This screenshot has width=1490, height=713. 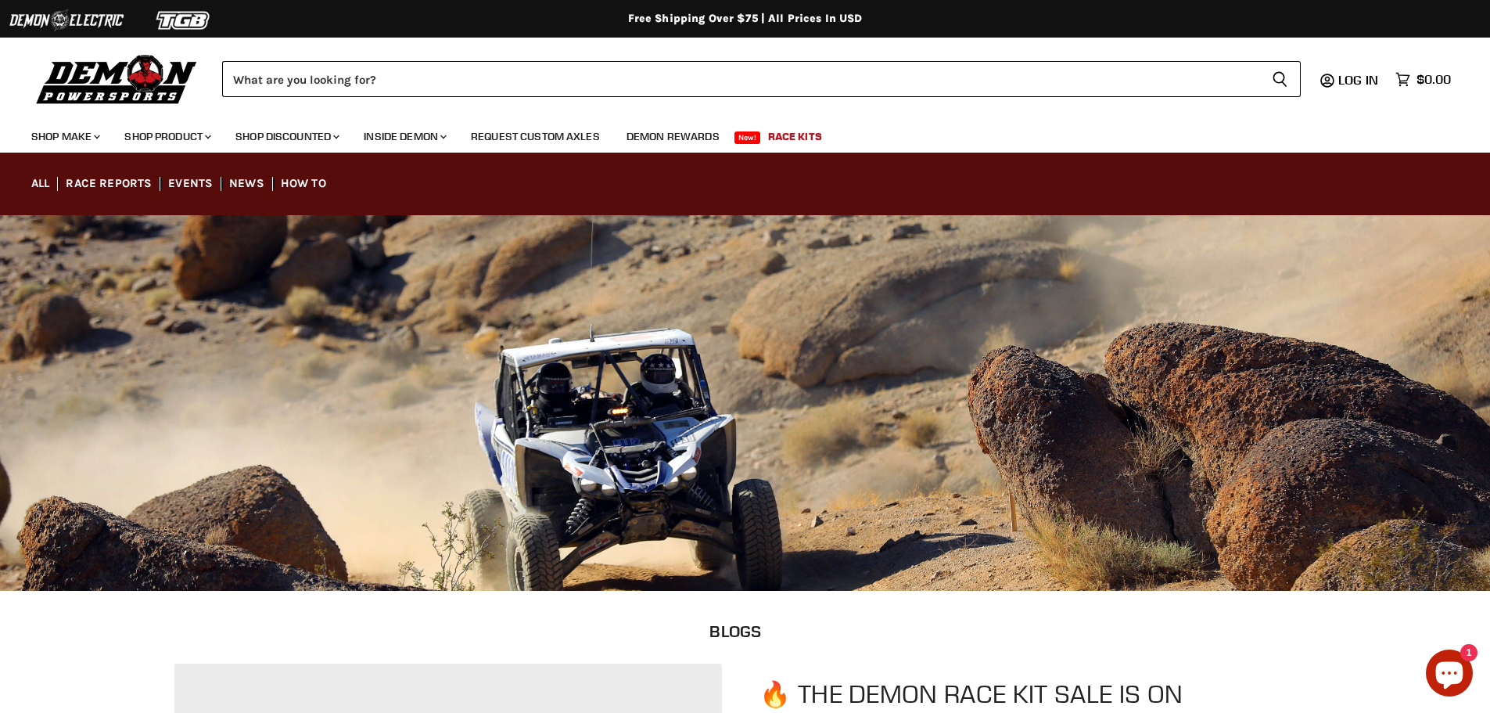 I want to click on img: Demon Electric Logo 2, so click(x=66, y=20).